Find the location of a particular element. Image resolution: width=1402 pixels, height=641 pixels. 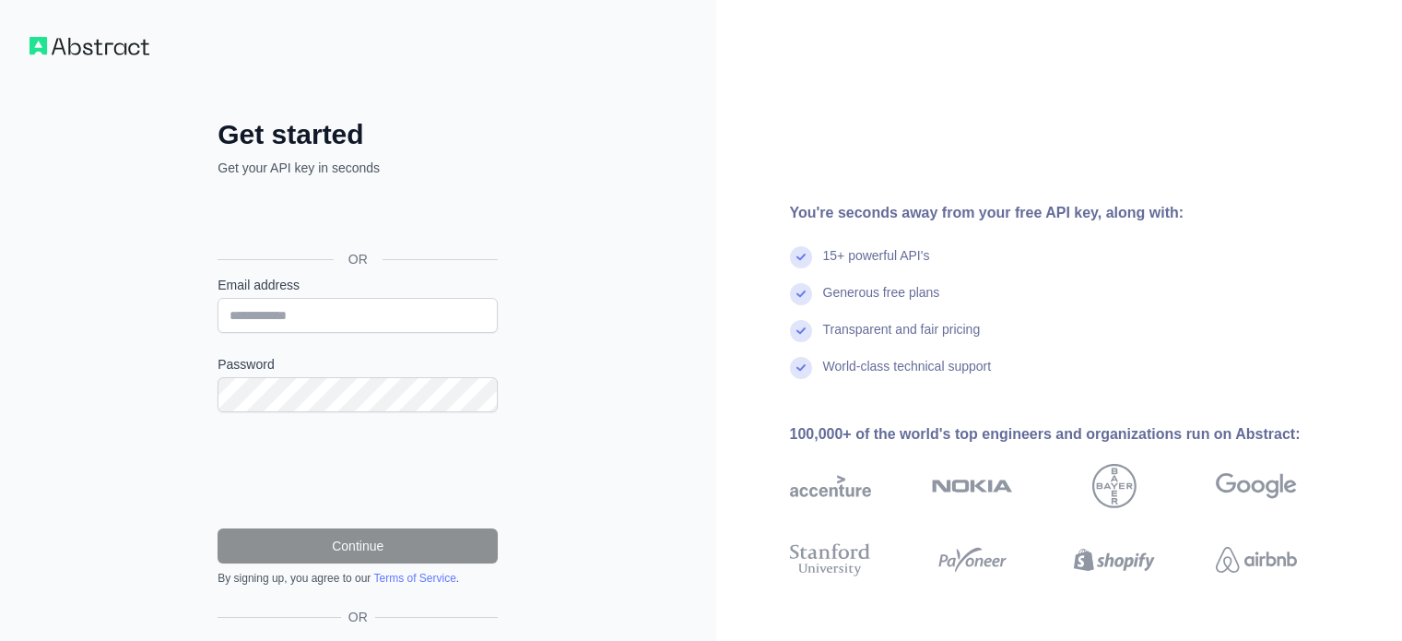

div: Generous free plans is located at coordinates (881, 301).